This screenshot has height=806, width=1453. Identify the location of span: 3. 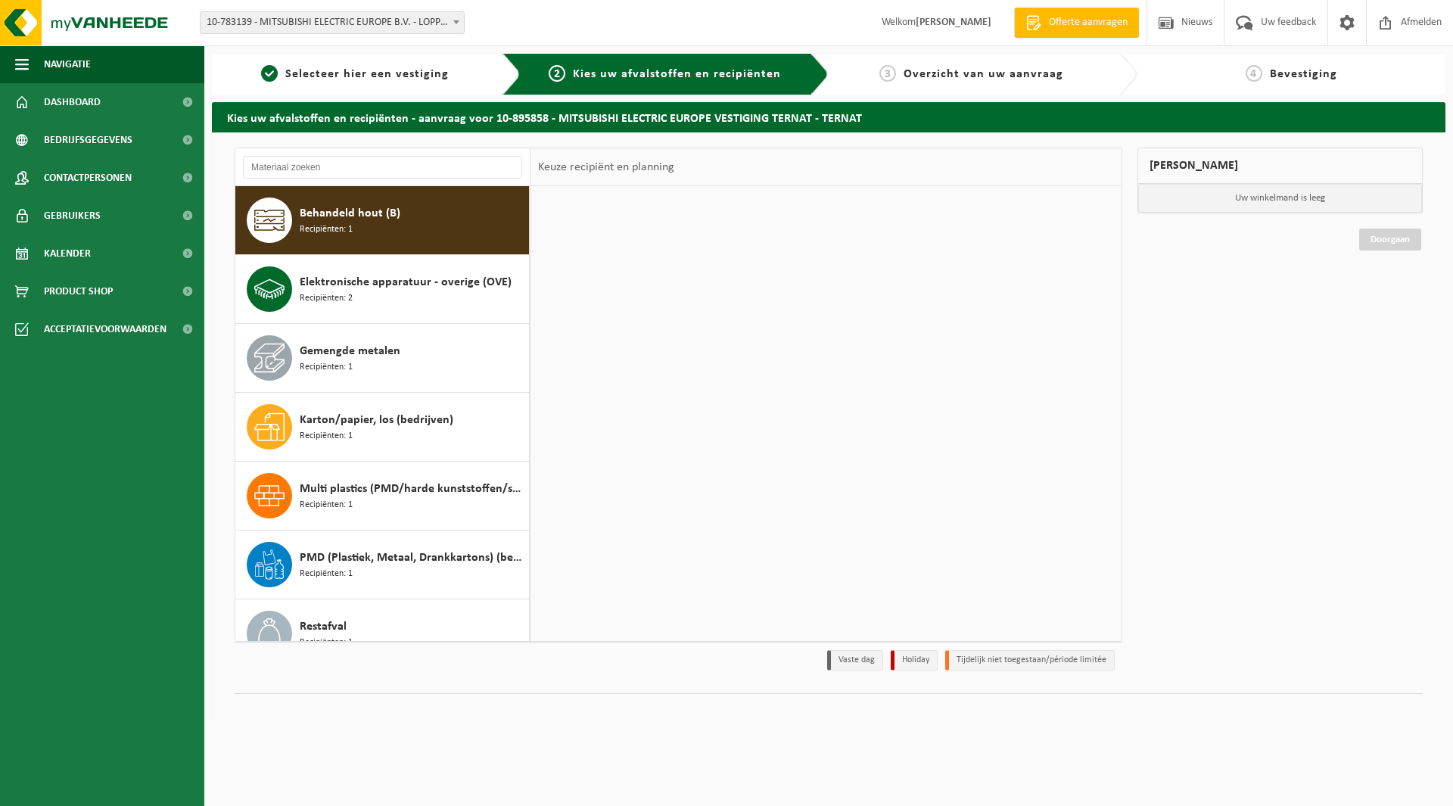
(888, 73).